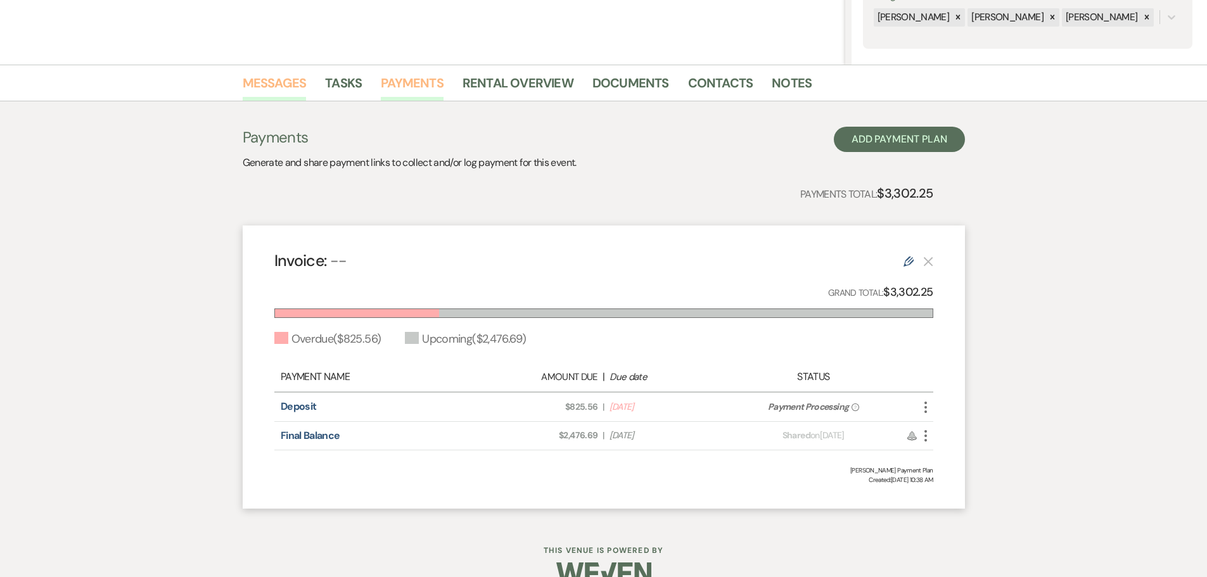 The height and width of the screenshot is (577, 1207). I want to click on a: Notes, so click(791, 87).